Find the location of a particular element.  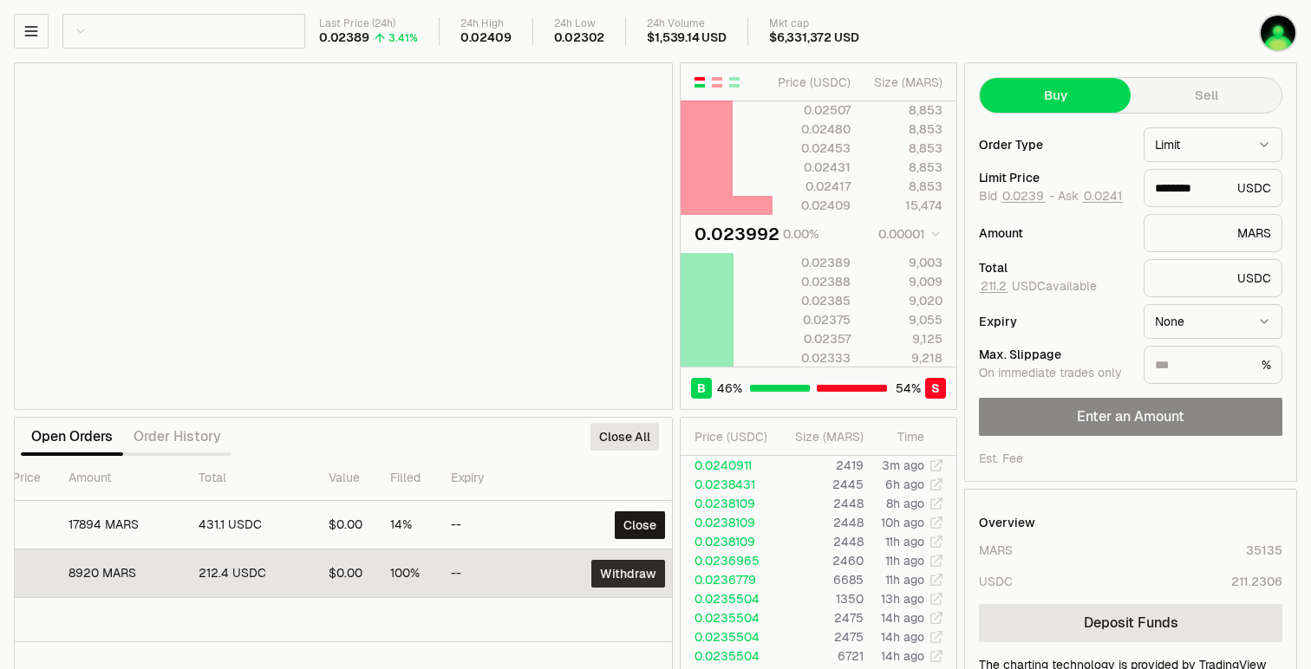

div: 0.02333 is located at coordinates (811, 358).